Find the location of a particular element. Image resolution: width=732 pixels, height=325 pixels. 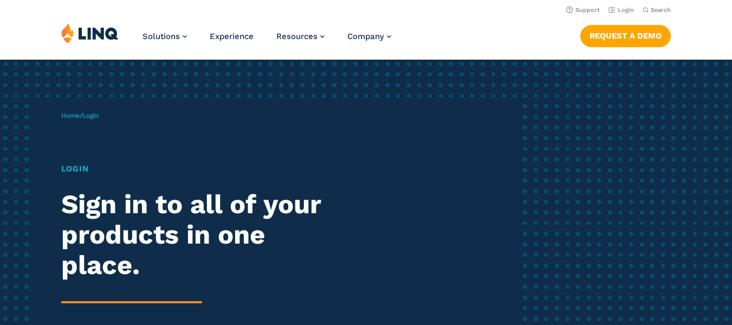

a: Login is located at coordinates (621, 10).